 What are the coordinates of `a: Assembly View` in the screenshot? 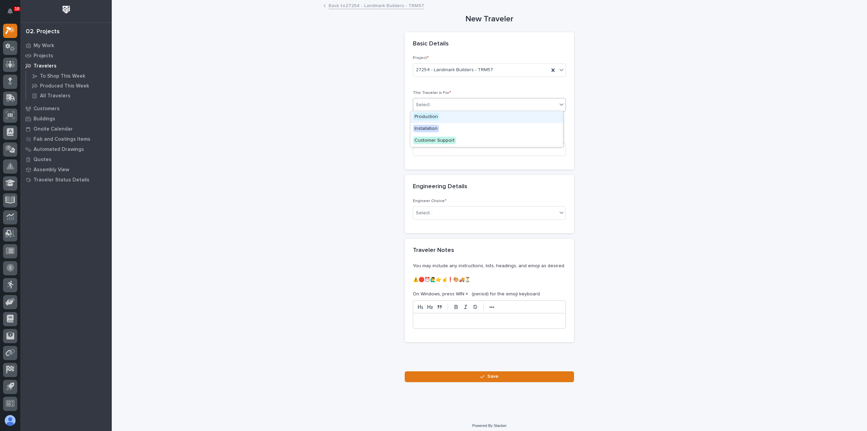 It's located at (66, 169).